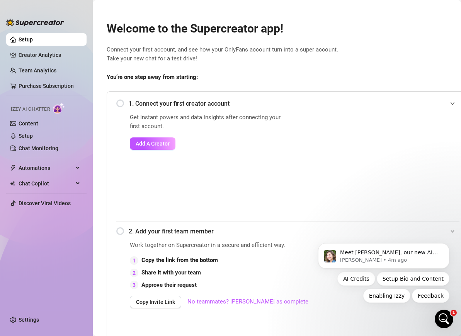 This screenshot has height=336, width=461. What do you see at coordinates (38, 70) in the screenshot?
I see `a: Team Analytics` at bounding box center [38, 70].